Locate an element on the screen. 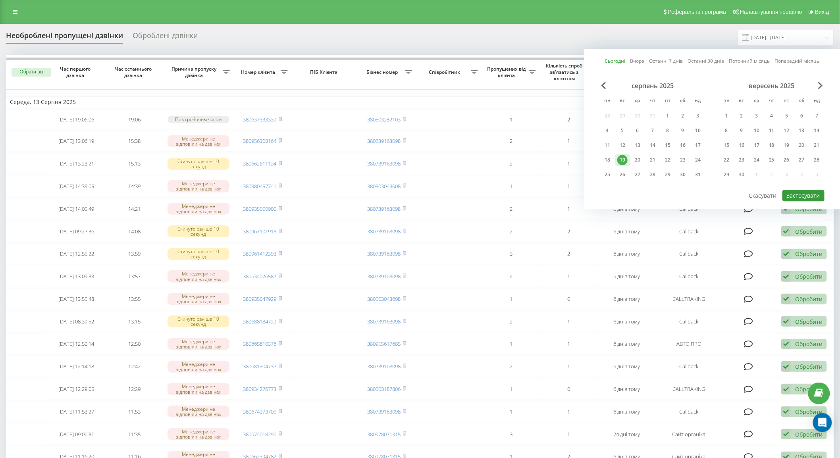 This screenshot has height=458, width=840. div: 15 is located at coordinates (668, 145).